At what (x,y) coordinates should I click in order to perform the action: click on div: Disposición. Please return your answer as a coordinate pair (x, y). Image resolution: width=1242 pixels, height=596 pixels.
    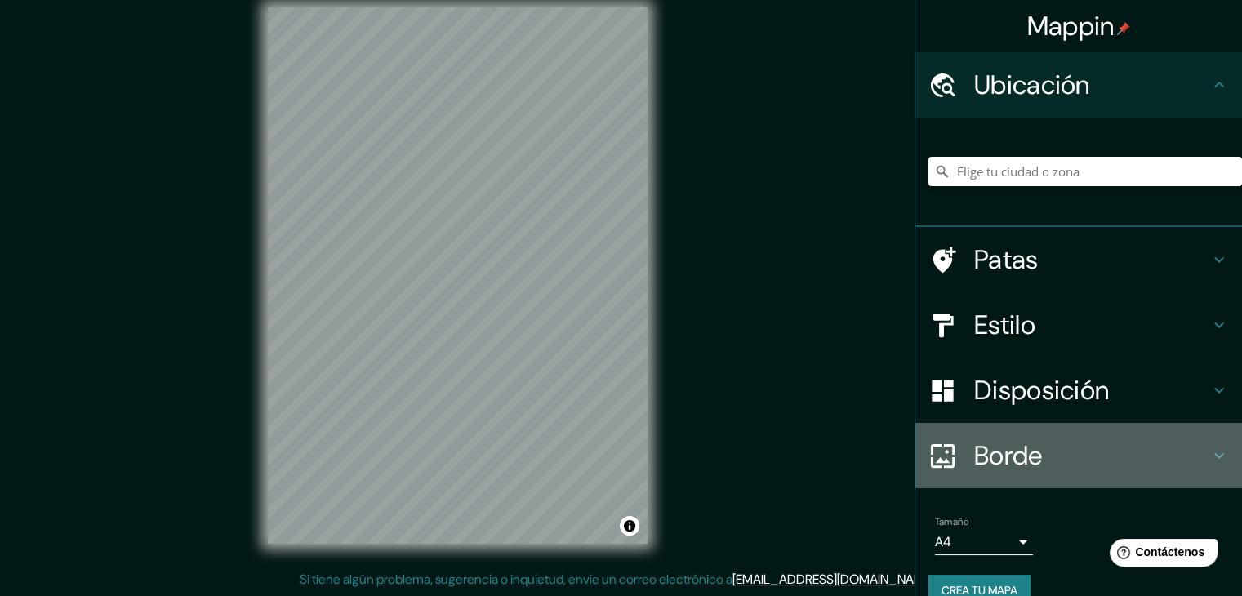
    Looking at the image, I should click on (1079, 390).